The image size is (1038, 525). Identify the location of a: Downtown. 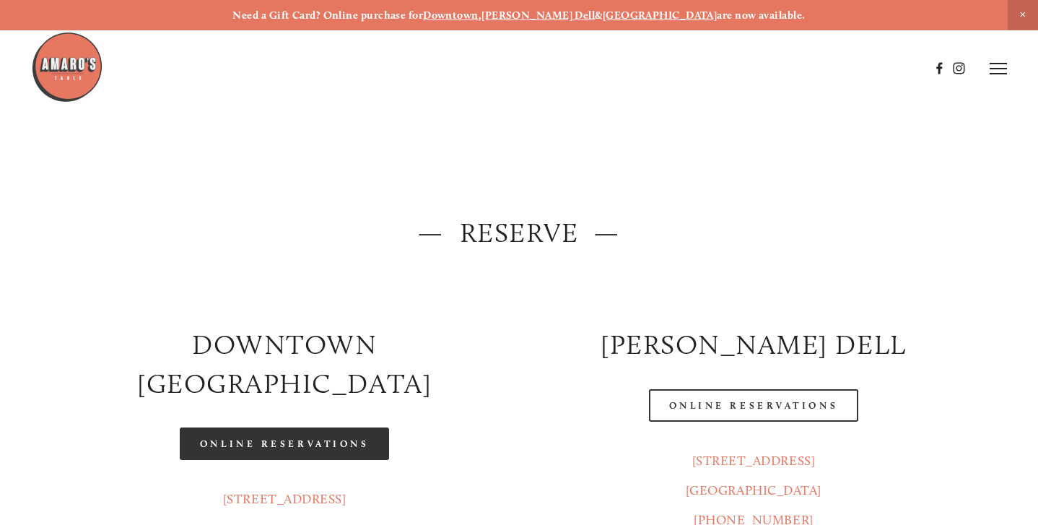
(450, 15).